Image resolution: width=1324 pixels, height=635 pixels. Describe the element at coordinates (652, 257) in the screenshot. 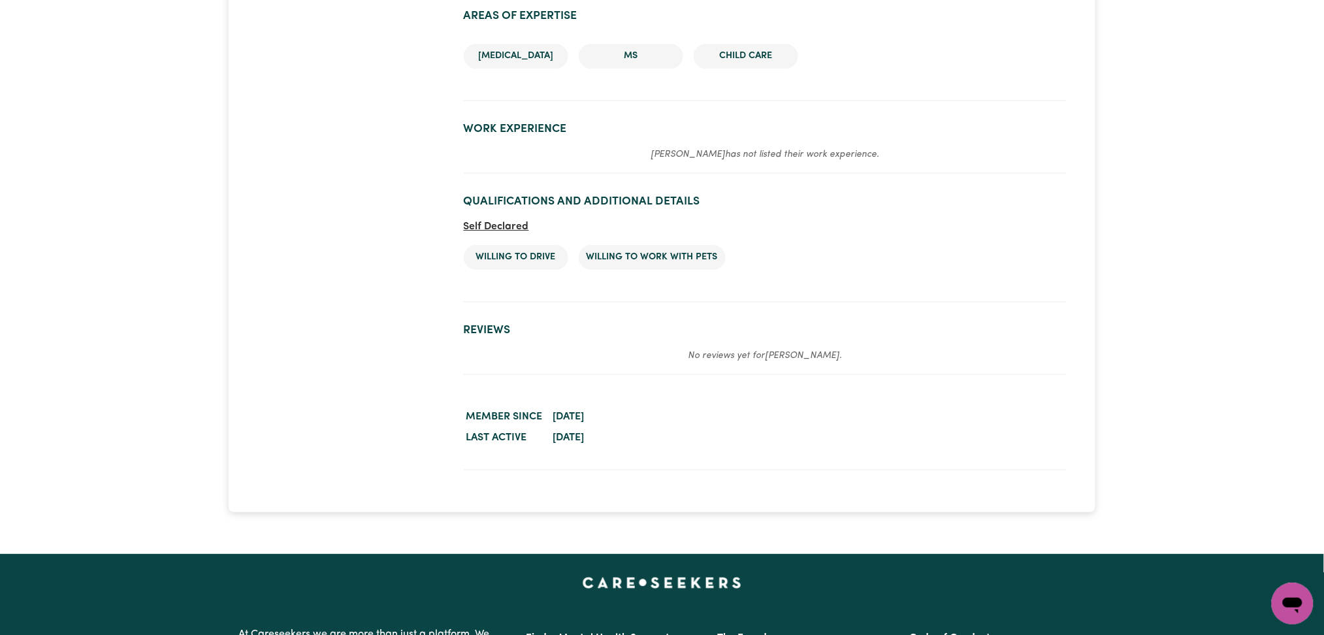

I see `li: Willing to work with pets` at that location.